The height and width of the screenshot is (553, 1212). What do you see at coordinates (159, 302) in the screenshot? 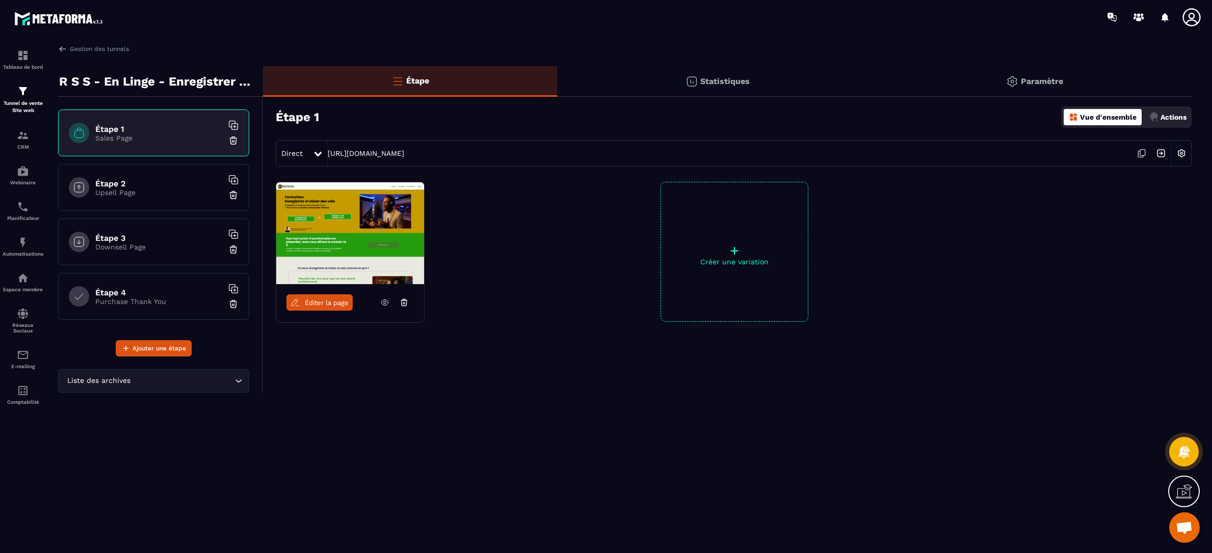
I see `p: Purchase Thank You` at bounding box center [159, 302].